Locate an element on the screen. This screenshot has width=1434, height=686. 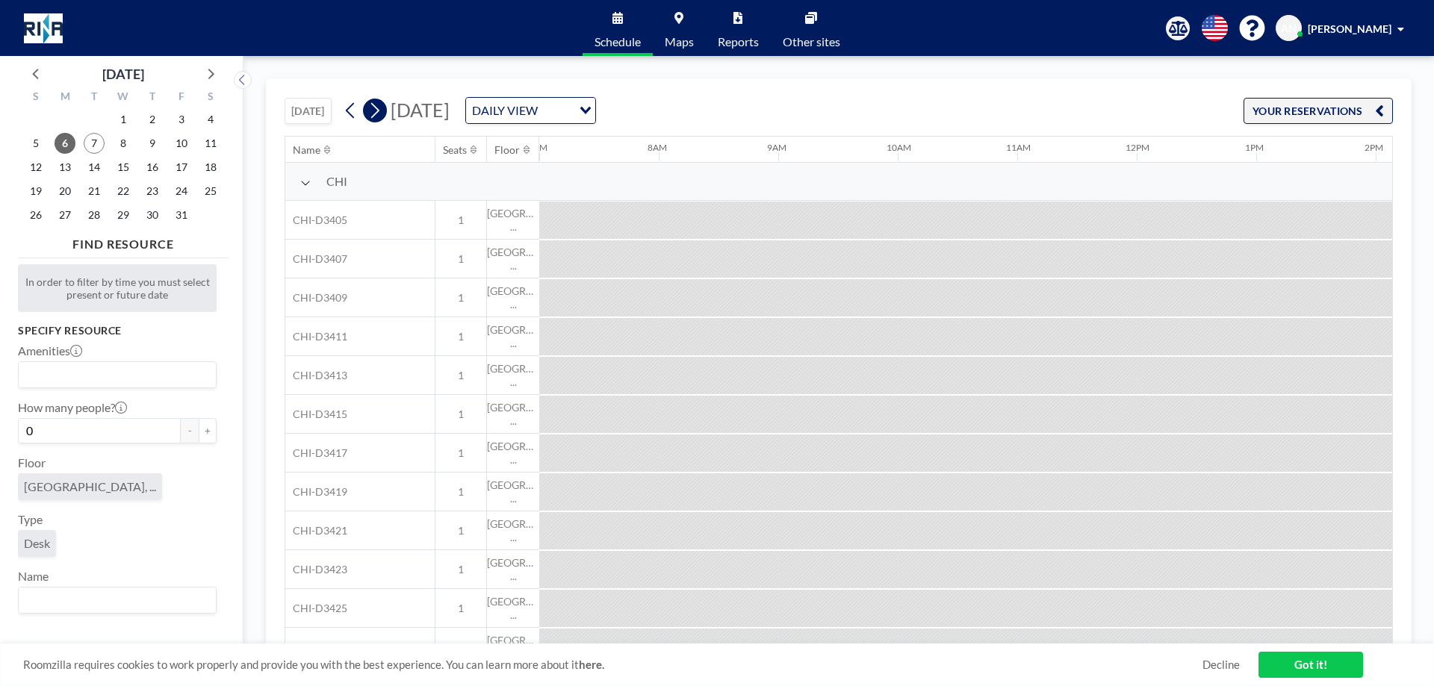
span: Saturday, October 25, 2025 is located at coordinates (211, 191).